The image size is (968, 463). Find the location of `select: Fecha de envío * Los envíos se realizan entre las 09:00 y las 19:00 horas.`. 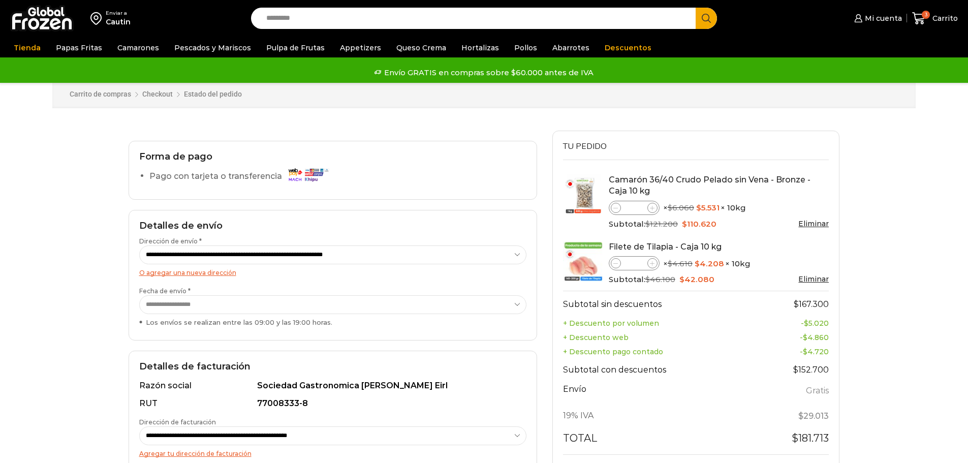

select: Fecha de envío * Los envíos se realizan entre las 09:00 y las 19:00 horas. is located at coordinates (333, 305).